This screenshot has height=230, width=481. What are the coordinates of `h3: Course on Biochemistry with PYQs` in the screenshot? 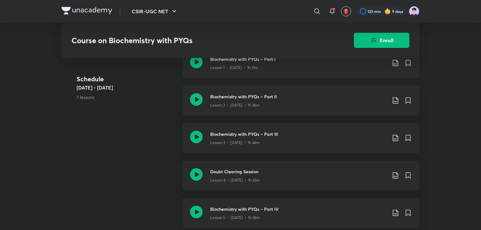 It's located at (195, 40).